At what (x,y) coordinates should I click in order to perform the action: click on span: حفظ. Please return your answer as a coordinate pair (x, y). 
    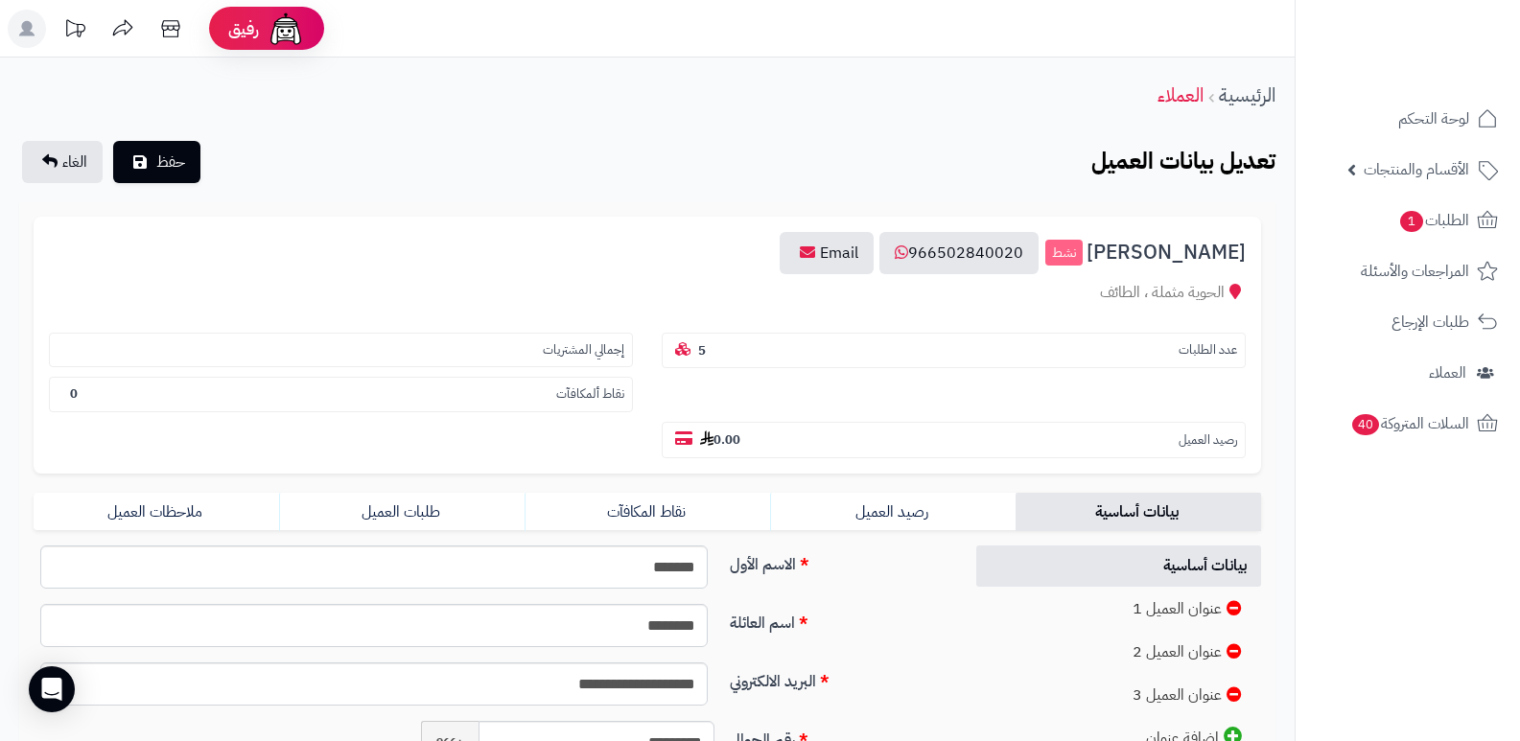
    Looking at the image, I should click on (171, 162).